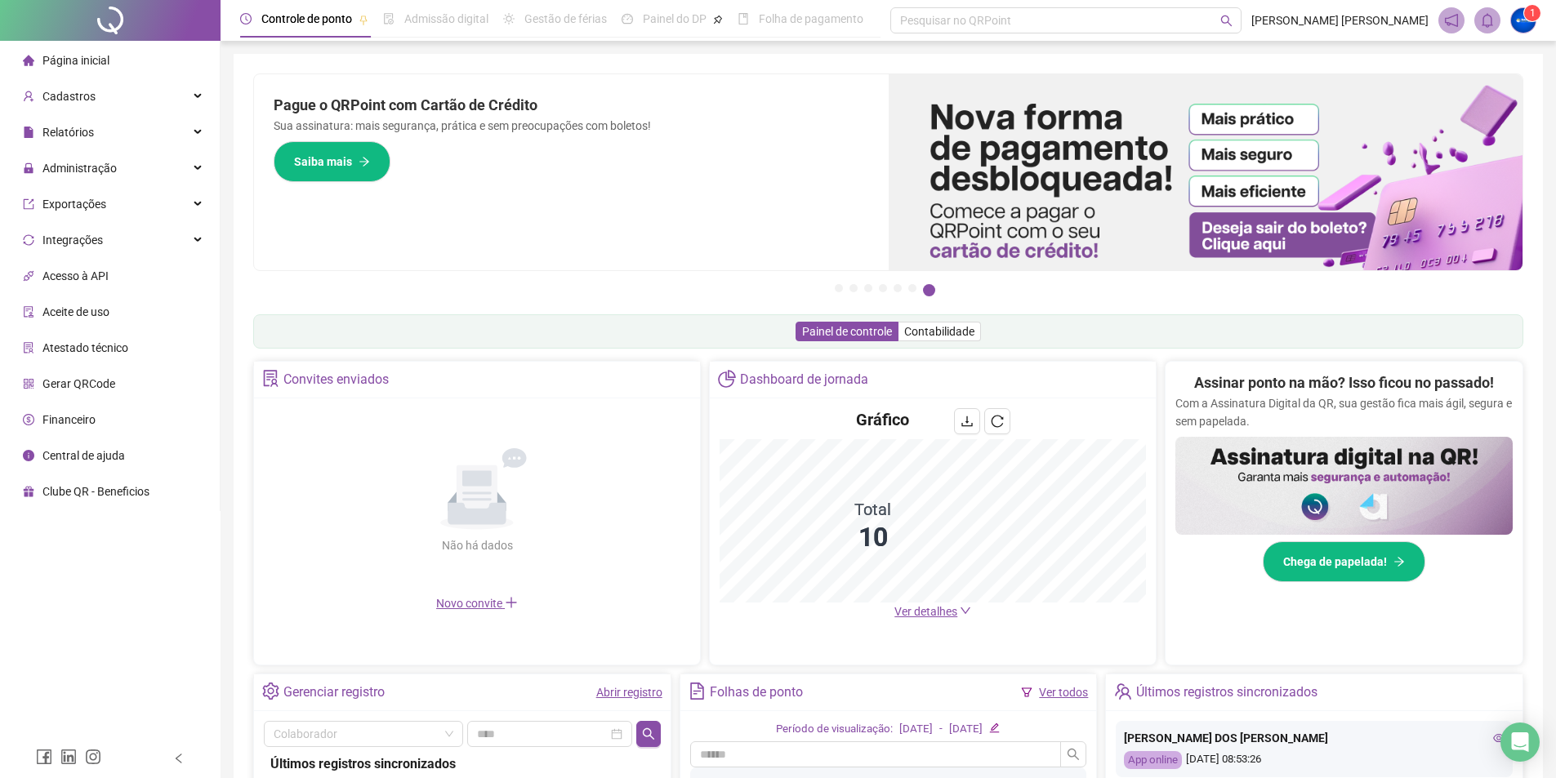 The height and width of the screenshot is (778, 1556). What do you see at coordinates (389, 19) in the screenshot?
I see `span: file-done` at bounding box center [389, 19].